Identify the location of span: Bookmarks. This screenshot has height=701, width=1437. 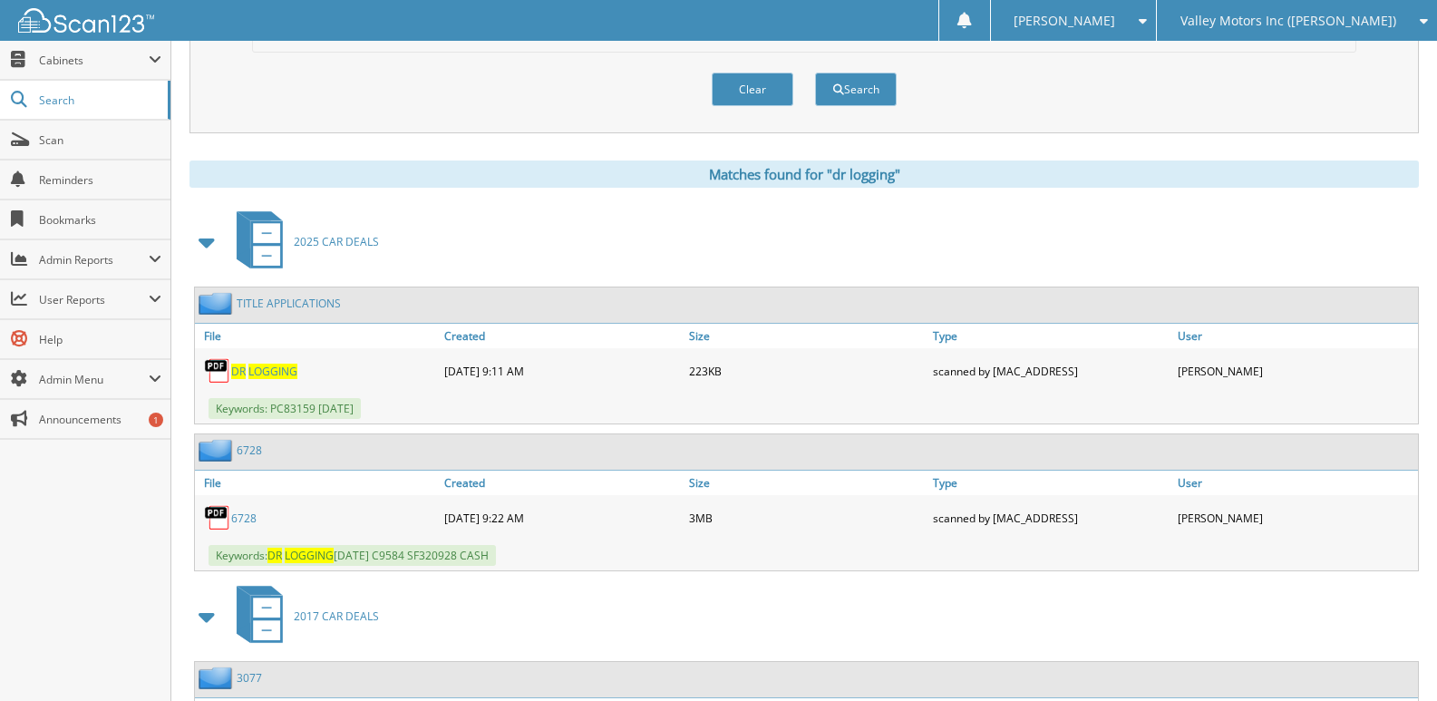
(100, 219).